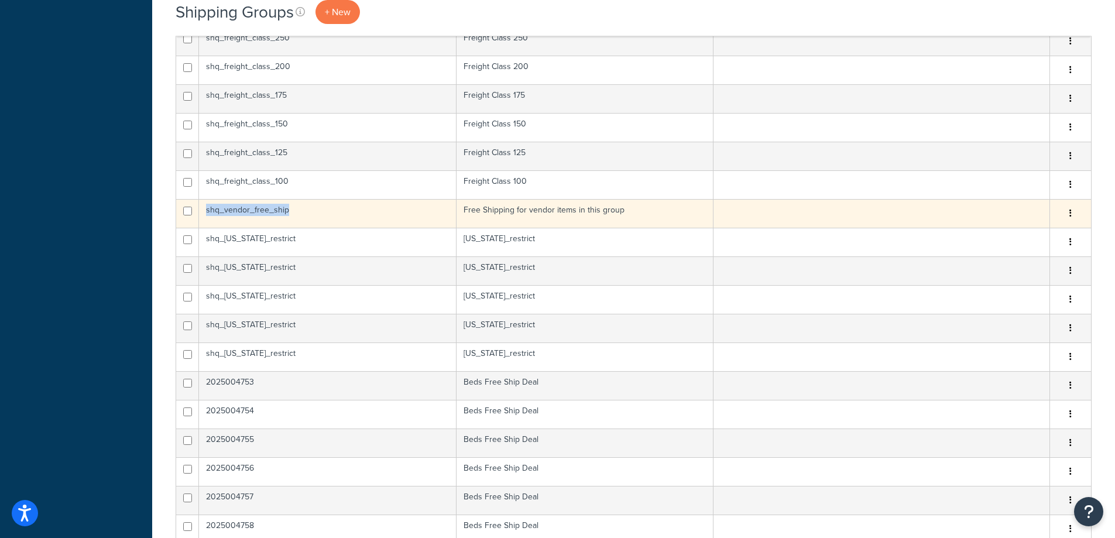 This screenshot has width=1115, height=538. Describe the element at coordinates (328, 471) in the screenshot. I see `td: 2025004756` at that location.